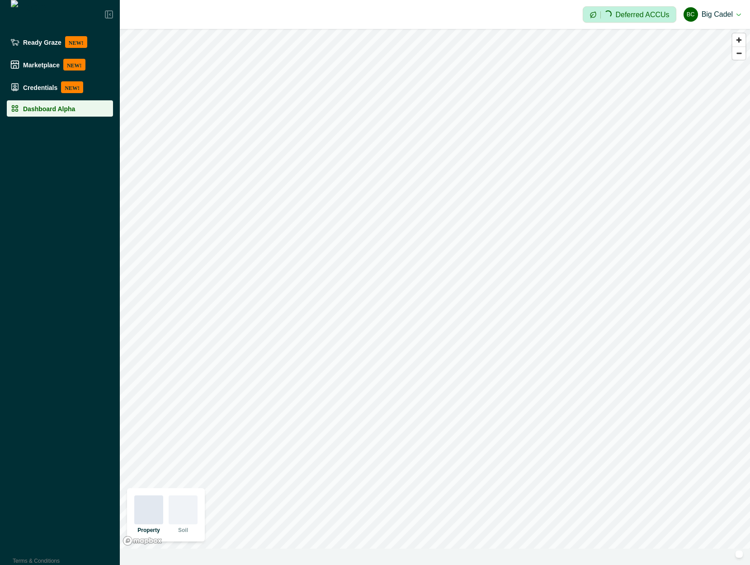 The width and height of the screenshot is (750, 565). What do you see at coordinates (60, 109) in the screenshot?
I see `a: Dashboard Alpha` at bounding box center [60, 109].